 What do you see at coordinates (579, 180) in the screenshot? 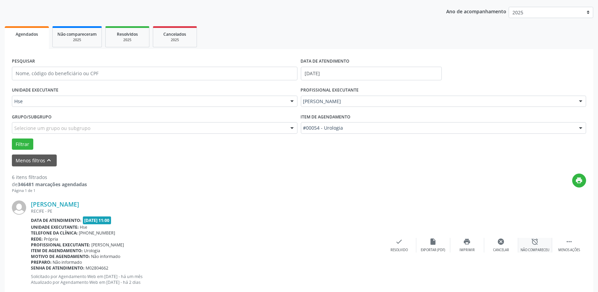
I see `button: print` at bounding box center [579, 180].